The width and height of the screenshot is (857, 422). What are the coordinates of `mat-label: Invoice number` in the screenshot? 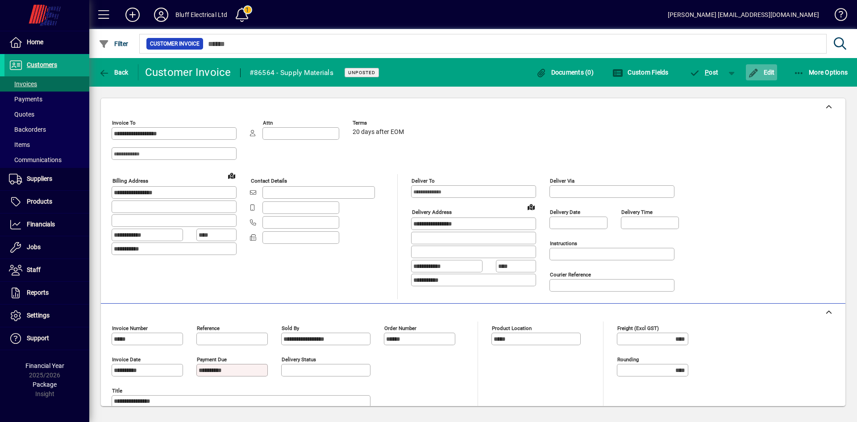 It's located at (130, 328).